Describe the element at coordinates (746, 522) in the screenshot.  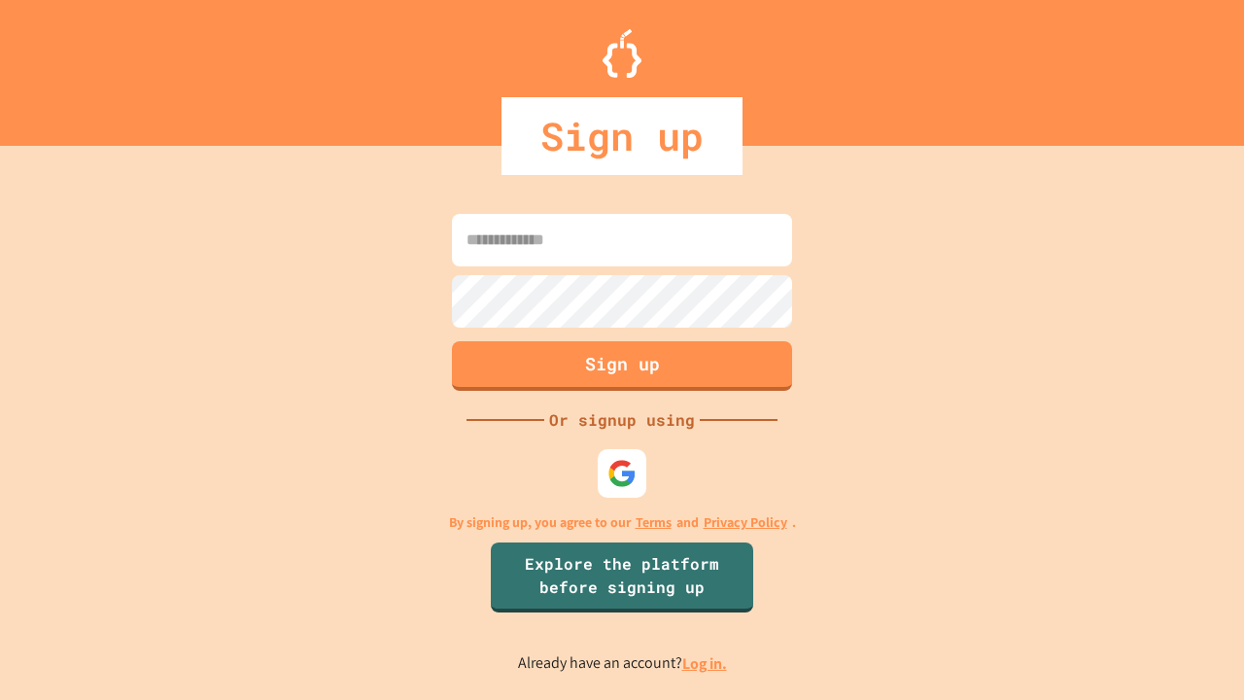
I see `a: Privacy Policy` at that location.